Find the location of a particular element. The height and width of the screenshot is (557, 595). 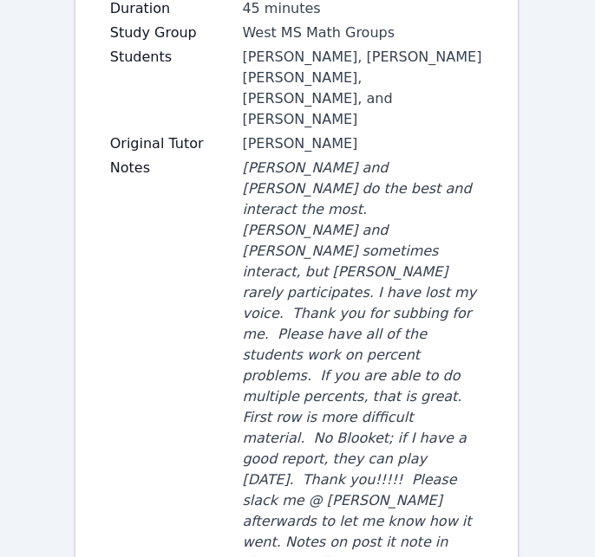

label: Students is located at coordinates (171, 57).